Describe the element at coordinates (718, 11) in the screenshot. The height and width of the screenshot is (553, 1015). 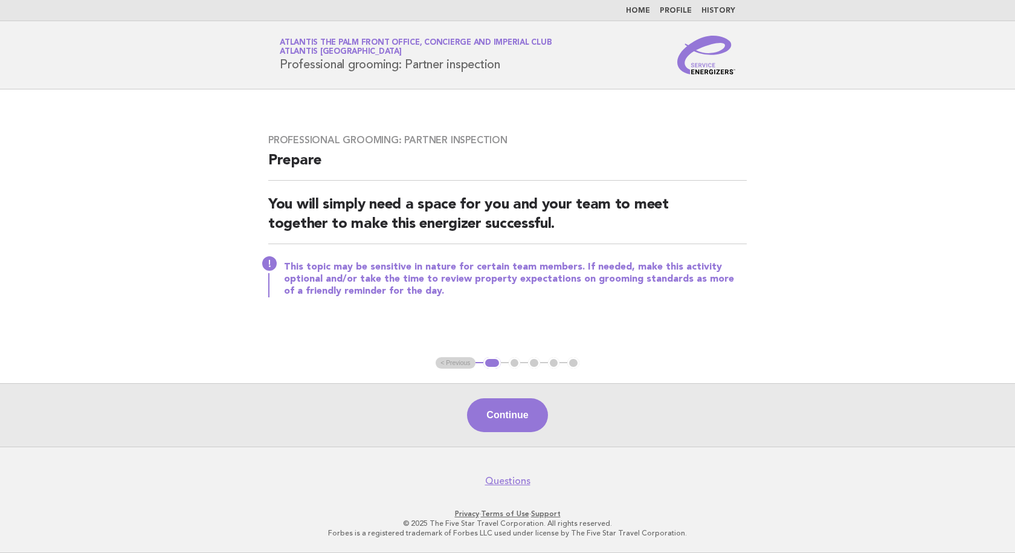
I see `a: History` at that location.